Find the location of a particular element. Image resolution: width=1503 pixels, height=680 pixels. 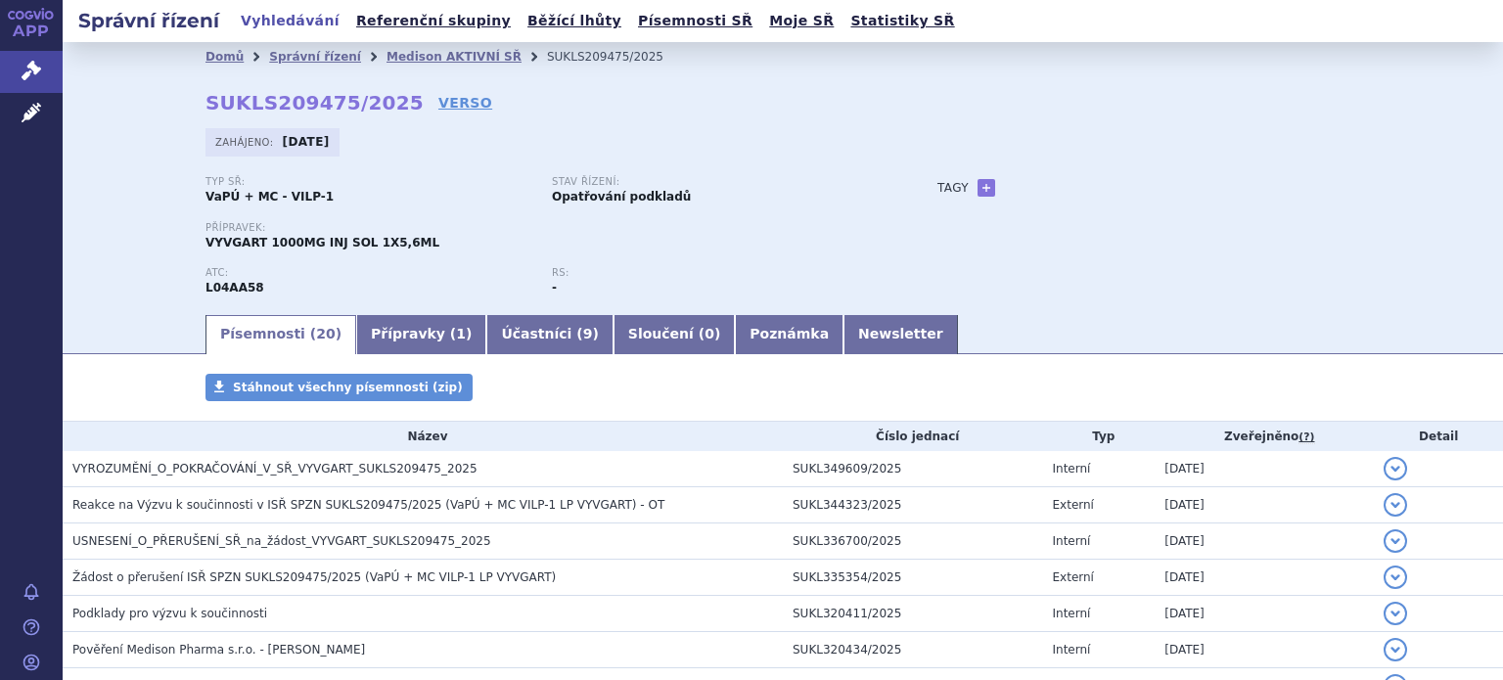

span: Zahájeno: is located at coordinates (246, 142).